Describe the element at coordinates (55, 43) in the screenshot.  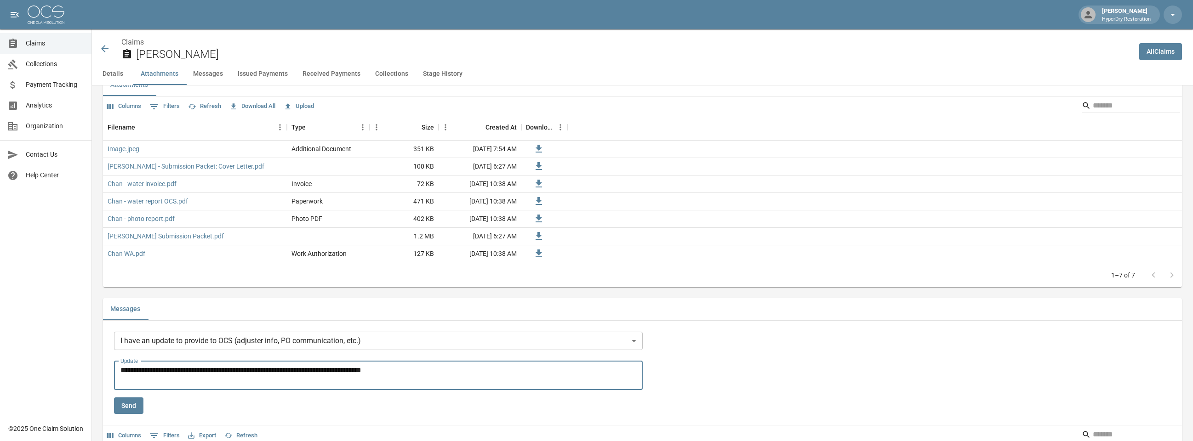
I see `span: Claims` at that location.